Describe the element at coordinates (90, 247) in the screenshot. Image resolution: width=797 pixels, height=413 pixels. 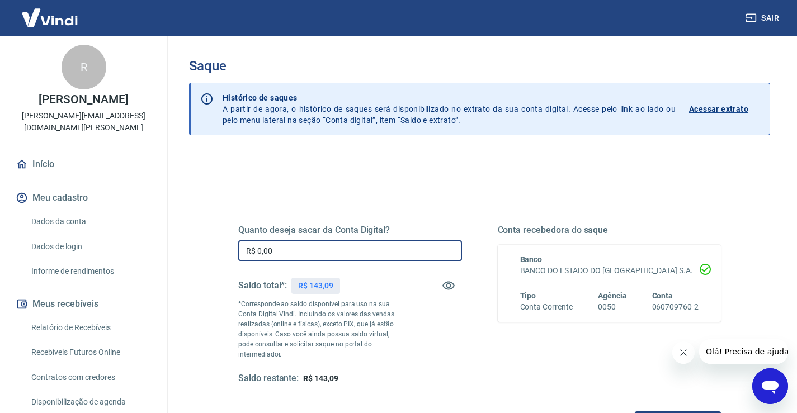
I see `a: Dados de login` at that location.